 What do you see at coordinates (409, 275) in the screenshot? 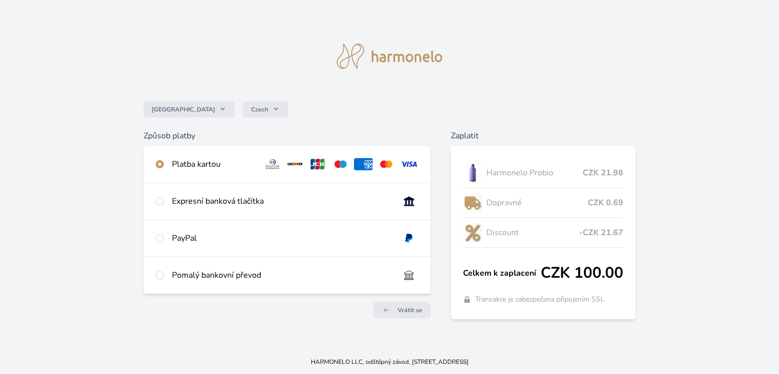
I see `img: bankTransfer_IBAN.svg` at bounding box center [409, 275].